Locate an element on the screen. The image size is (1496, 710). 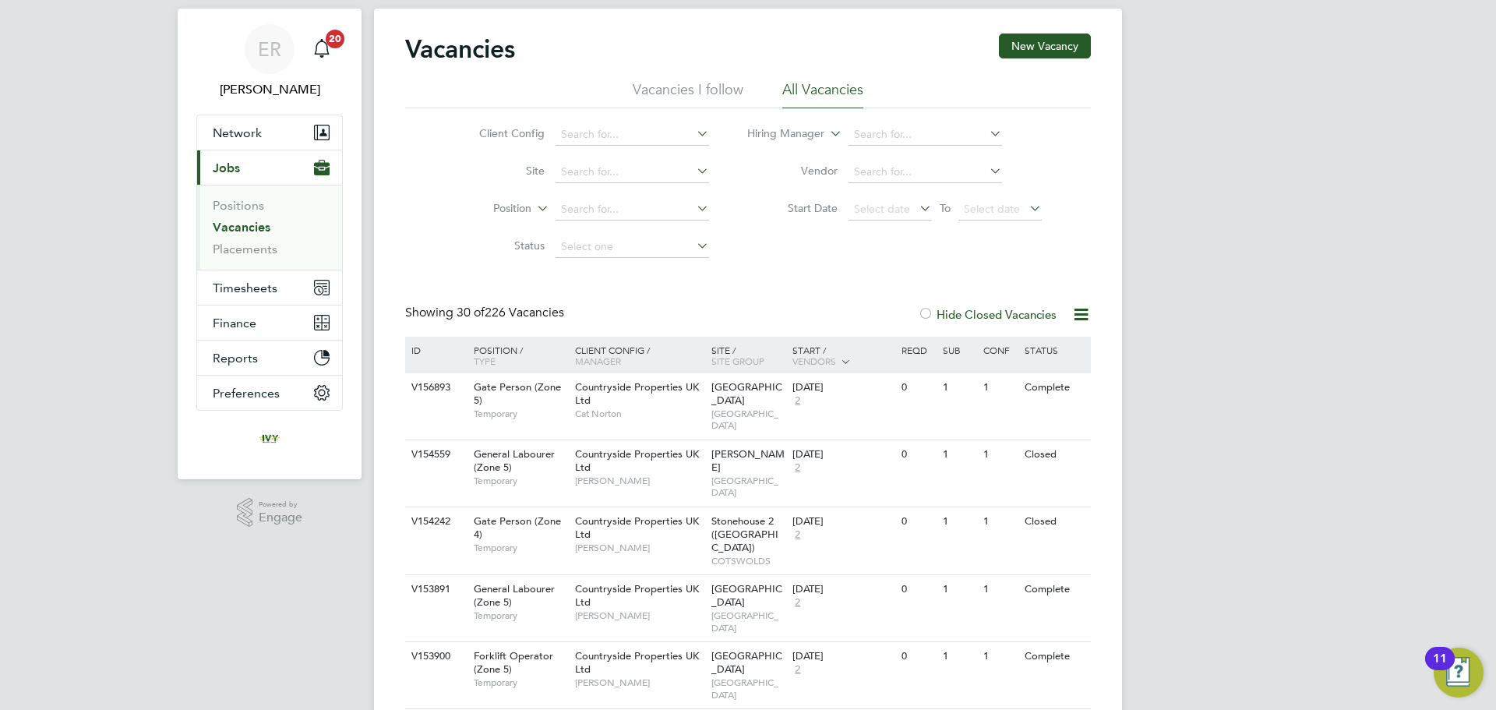
span: Select date is located at coordinates (882, 209).